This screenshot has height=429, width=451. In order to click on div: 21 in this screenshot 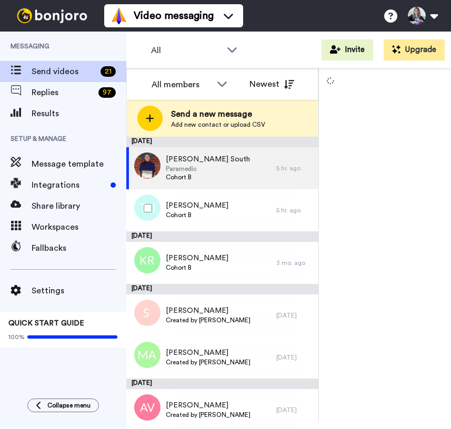, I will do `click(108, 72)`.